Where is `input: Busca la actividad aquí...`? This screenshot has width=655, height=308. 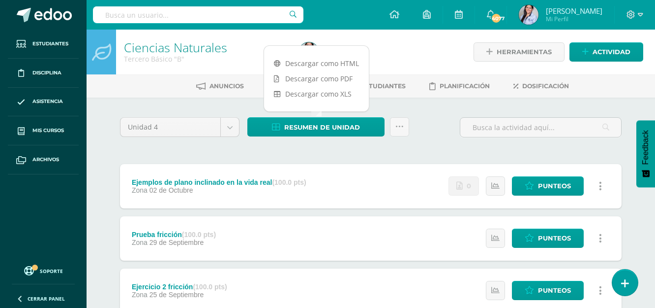
input: Busca la actividad aquí... is located at coordinates (541, 127).